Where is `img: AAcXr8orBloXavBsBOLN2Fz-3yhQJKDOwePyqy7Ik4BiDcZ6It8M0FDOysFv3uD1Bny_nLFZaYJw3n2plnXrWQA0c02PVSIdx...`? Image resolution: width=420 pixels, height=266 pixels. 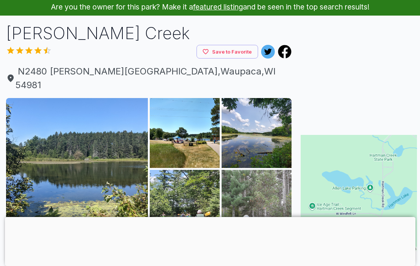 img: AAcXr8orBloXavBsBOLN2Fz-3yhQJKDOwePyqy7Ik4BiDcZ6It8M0FDOysFv3uD1Bny_nLFZaYJw3n2plnXrWQA0c02PVSIdx... is located at coordinates (257, 133).